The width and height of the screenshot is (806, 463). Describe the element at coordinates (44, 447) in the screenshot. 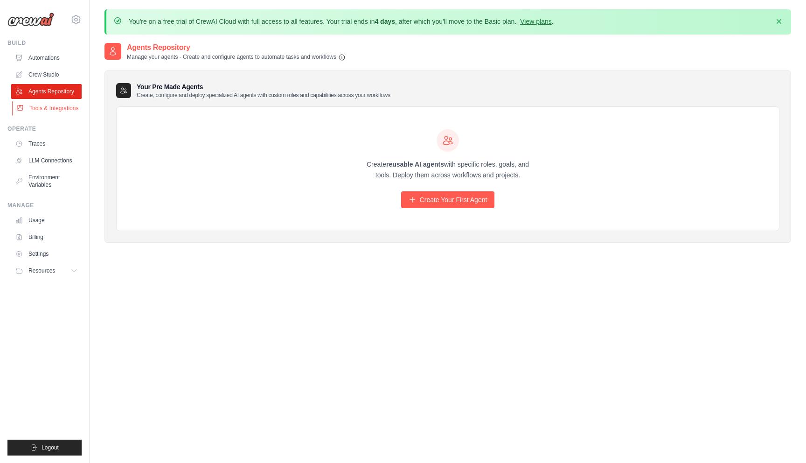

I see `button: Logout` at that location.